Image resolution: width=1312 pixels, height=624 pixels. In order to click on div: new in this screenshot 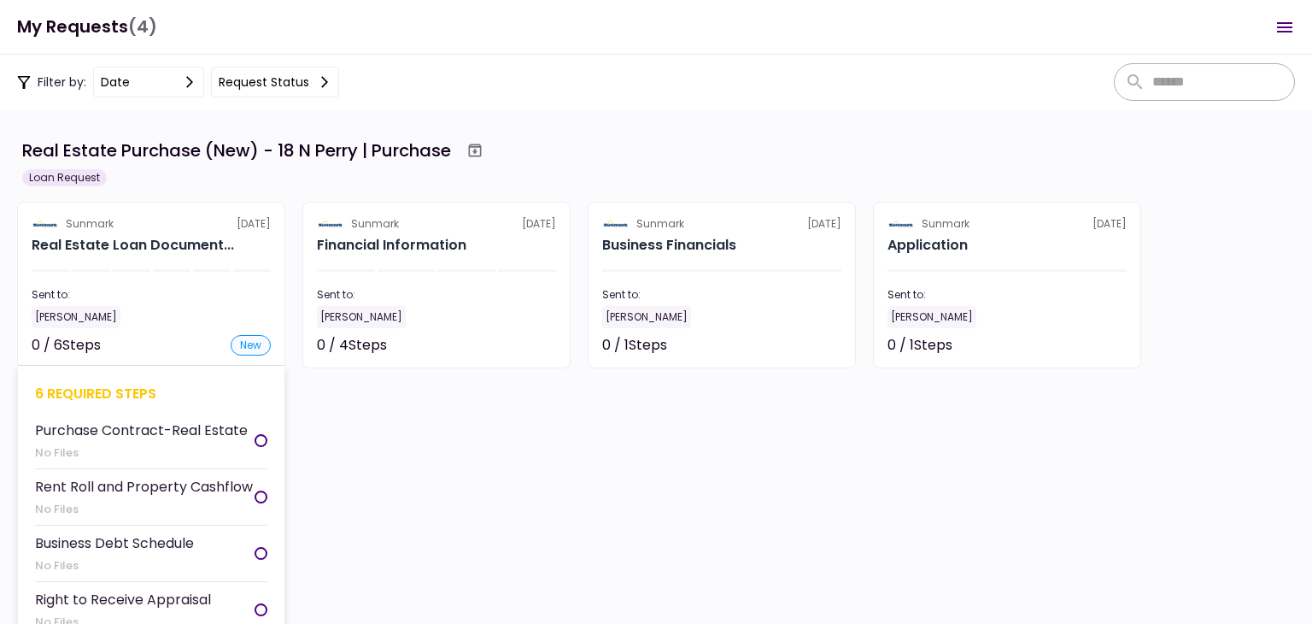, I will do `click(250, 345)`.